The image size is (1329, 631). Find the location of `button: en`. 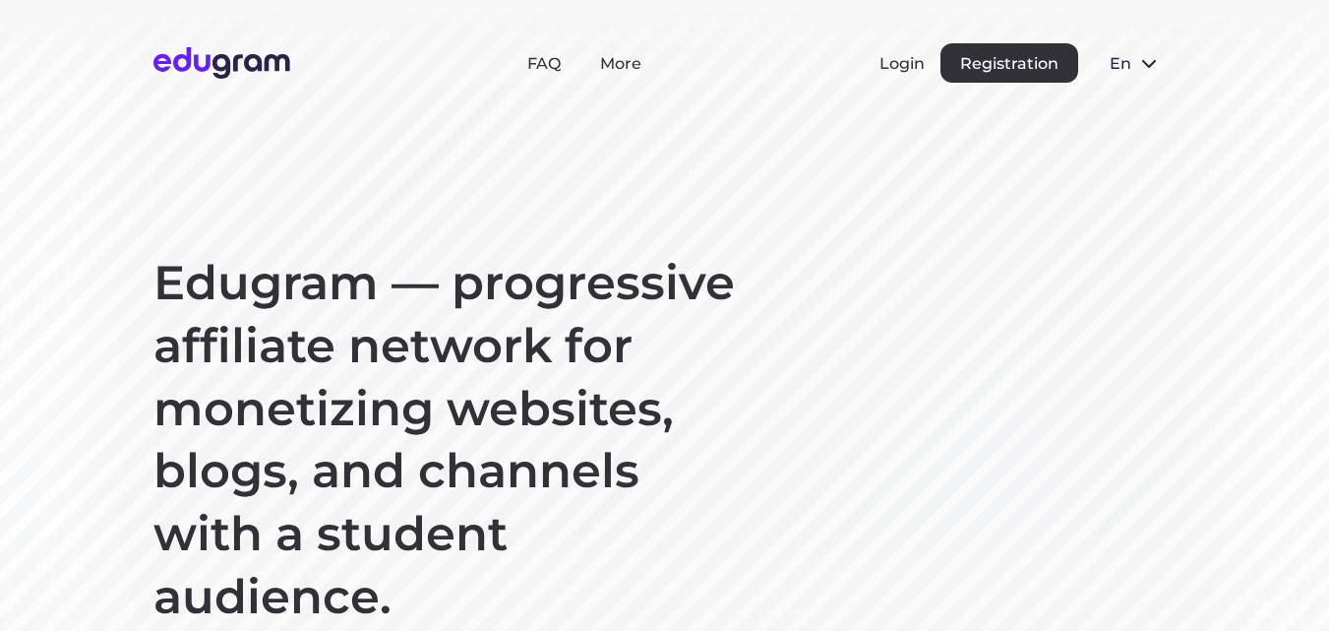

button: en is located at coordinates (1136, 63).